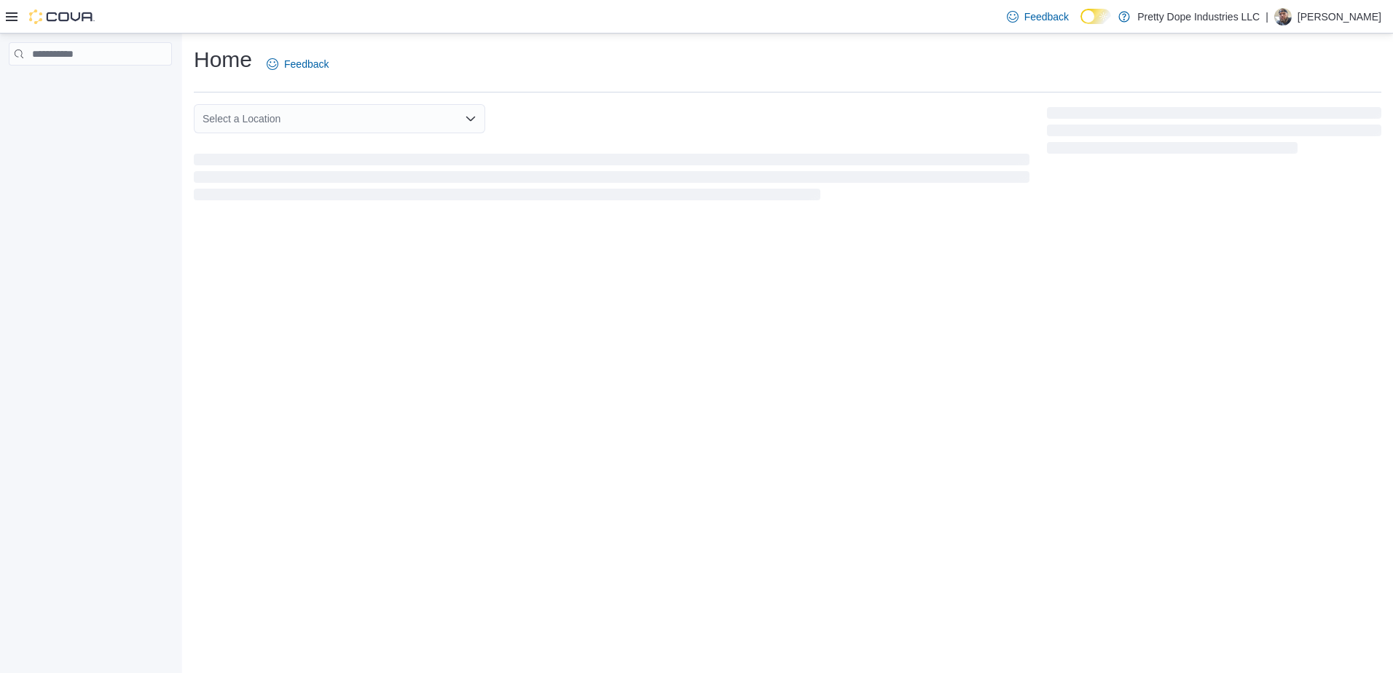 The width and height of the screenshot is (1393, 673). What do you see at coordinates (1198, 17) in the screenshot?
I see `p: Pretty Dope Industries LLC` at bounding box center [1198, 17].